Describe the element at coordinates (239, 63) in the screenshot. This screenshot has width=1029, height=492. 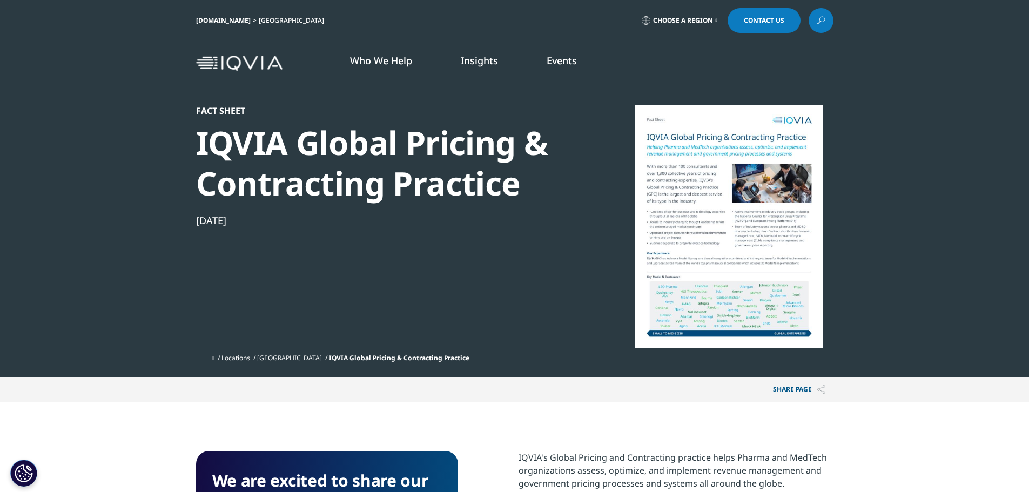
I see `img: IQVIA Healthcare Information Technology and Pharma Clinical Research Company` at that location.